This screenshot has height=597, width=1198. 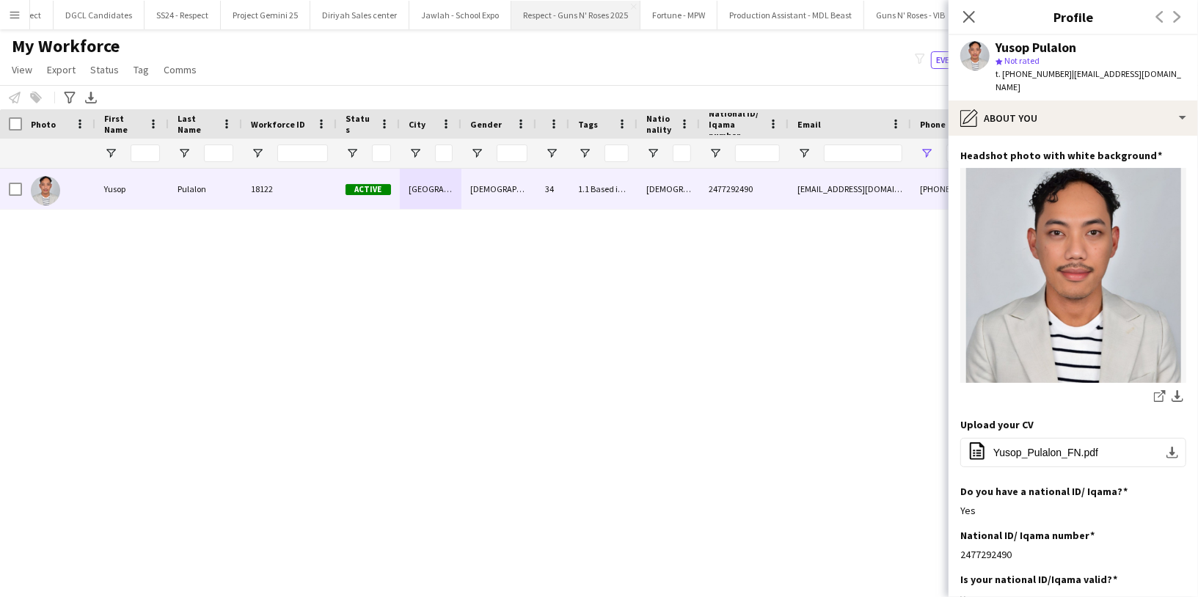 What do you see at coordinates (757, 153) in the screenshot?
I see `input: National ID/ Iqama number Filter Input` at bounding box center [757, 153].